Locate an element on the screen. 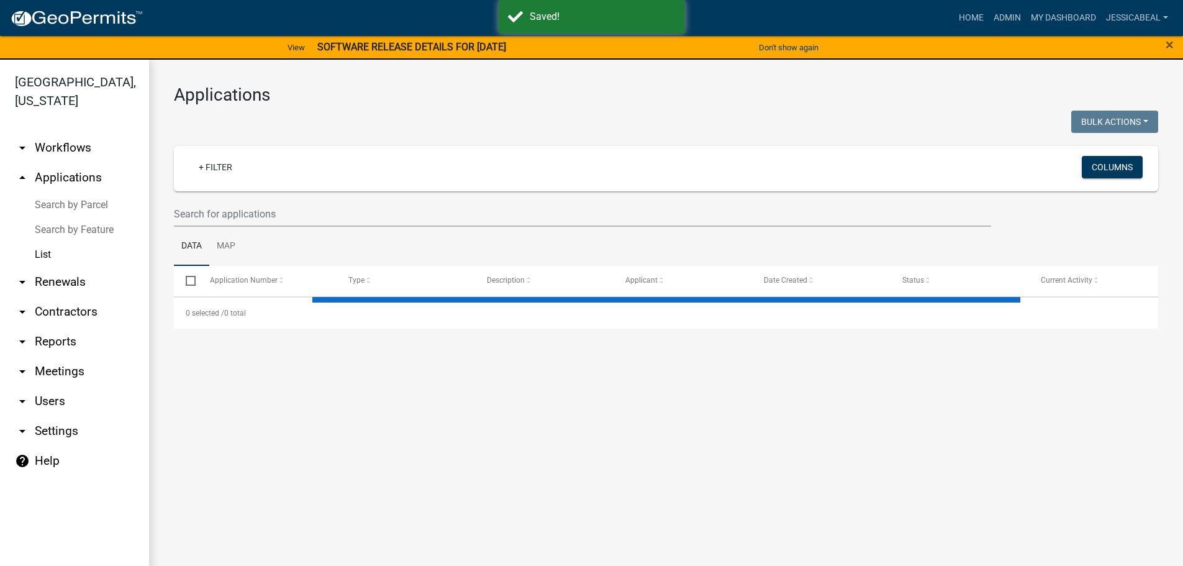 This screenshot has height=566, width=1183. datatable-header-cell: Type is located at coordinates (405, 281).